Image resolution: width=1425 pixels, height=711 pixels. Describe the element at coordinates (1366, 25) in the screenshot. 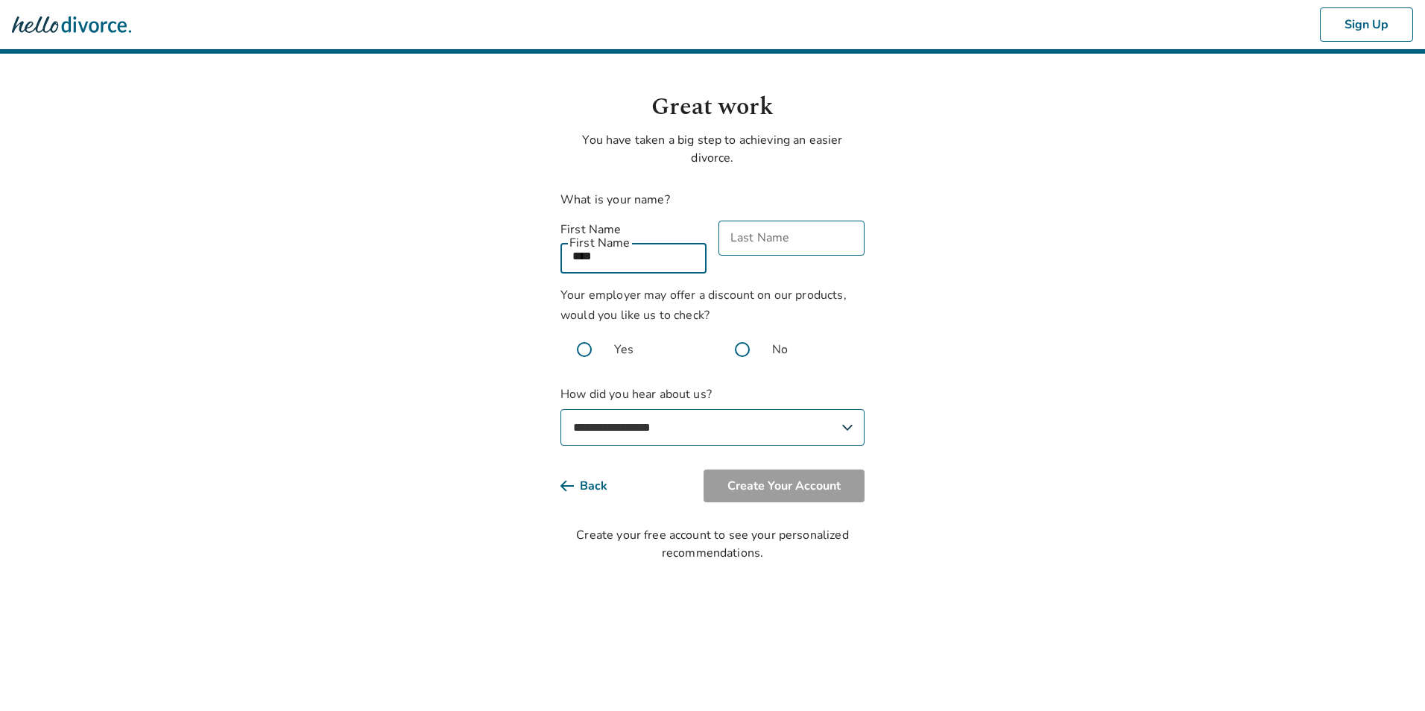

I see `button: Sign Up` at that location.